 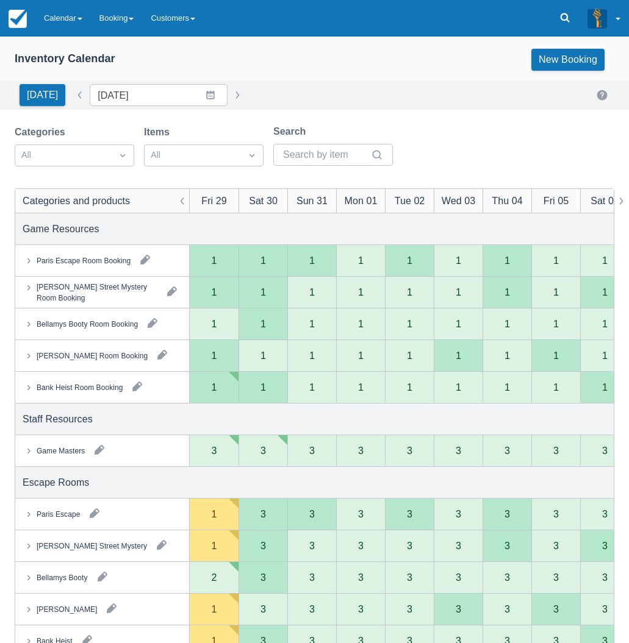 I want to click on input: Search by item, so click(x=326, y=155).